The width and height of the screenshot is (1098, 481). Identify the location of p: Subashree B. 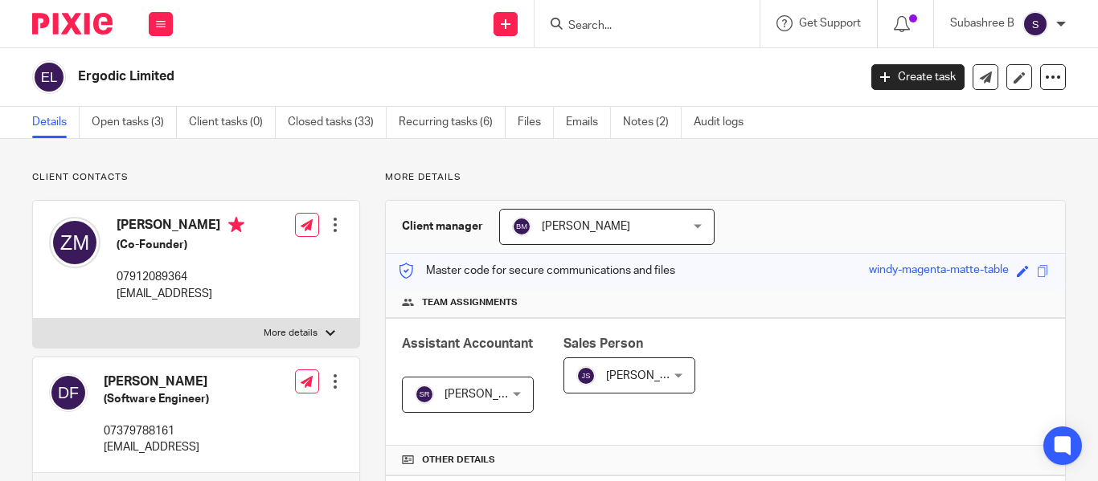
(982, 23).